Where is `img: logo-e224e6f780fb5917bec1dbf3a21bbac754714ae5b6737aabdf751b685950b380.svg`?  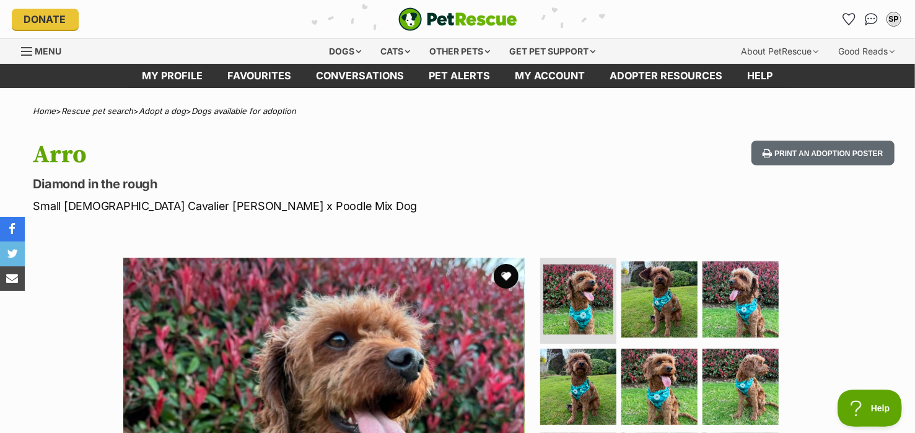 img: logo-e224e6f780fb5917bec1dbf3a21bbac754714ae5b6737aabdf751b685950b380.svg is located at coordinates (458, 19).